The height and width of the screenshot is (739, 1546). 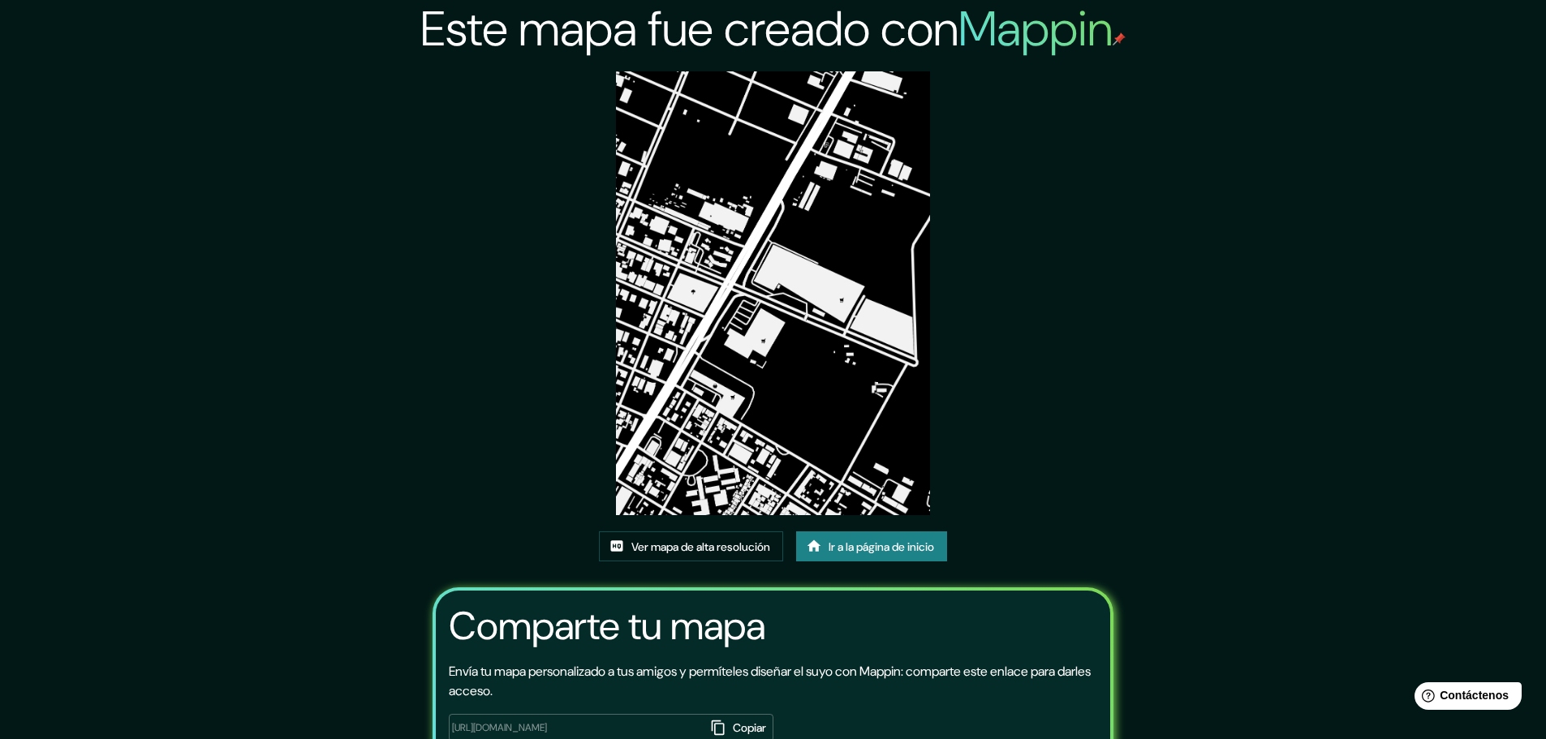 What do you see at coordinates (691, 547) in the screenshot?
I see `a: Ver mapa de alta resolución` at bounding box center [691, 547].